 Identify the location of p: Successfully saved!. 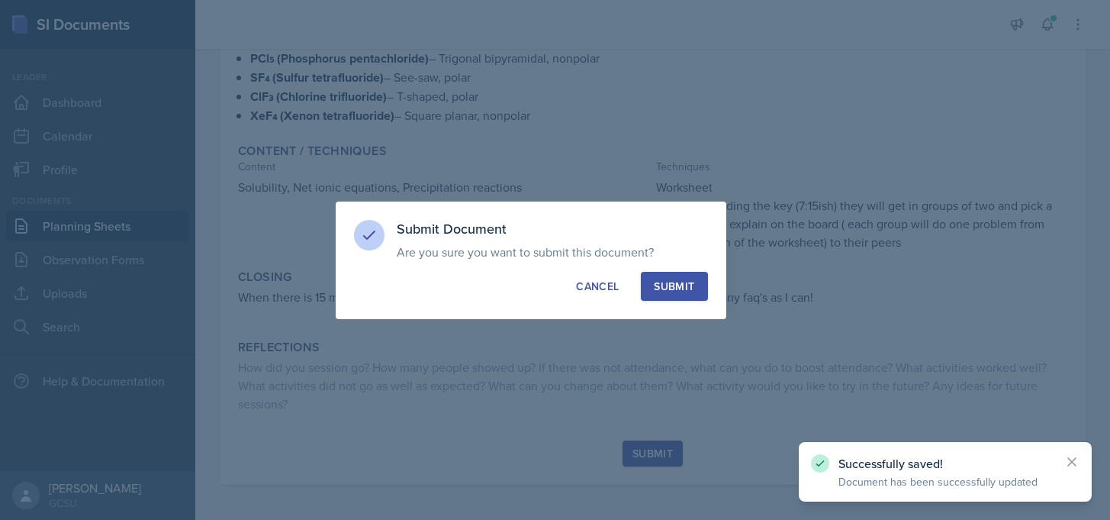
(945, 463).